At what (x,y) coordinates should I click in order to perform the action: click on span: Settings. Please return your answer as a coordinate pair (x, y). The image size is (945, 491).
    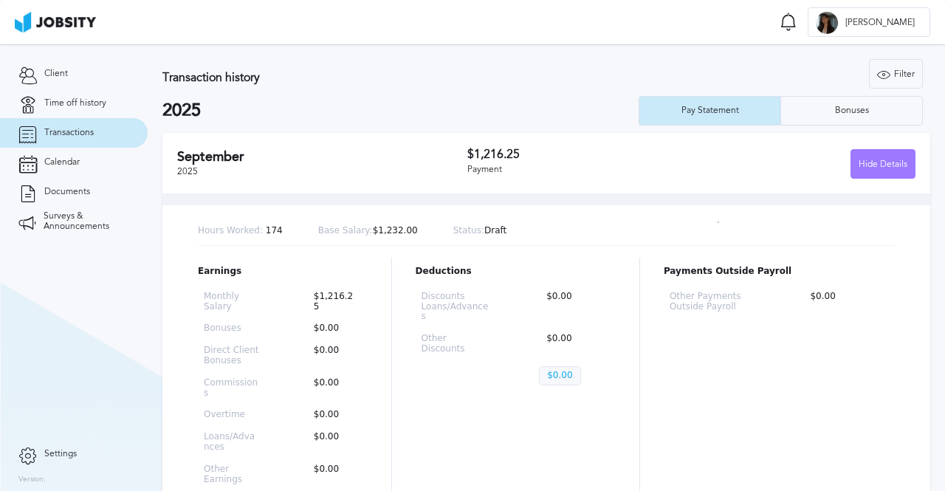
    Looking at the image, I should click on (61, 454).